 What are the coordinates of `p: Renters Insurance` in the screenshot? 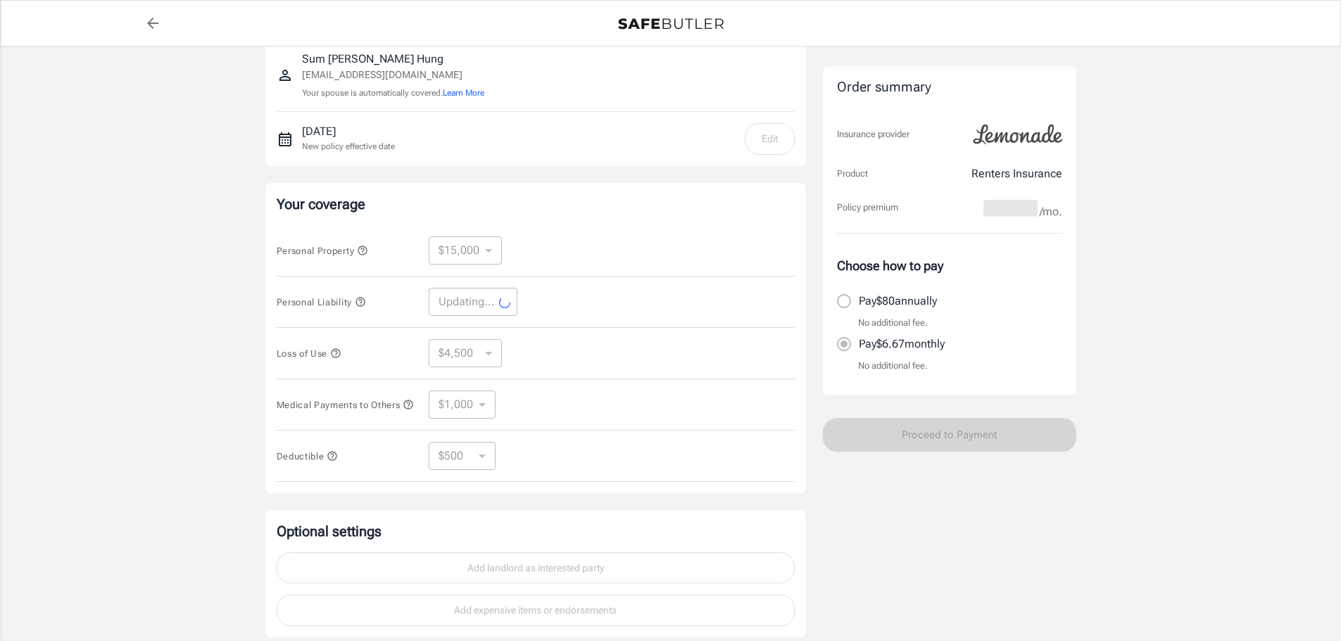 It's located at (1016, 174).